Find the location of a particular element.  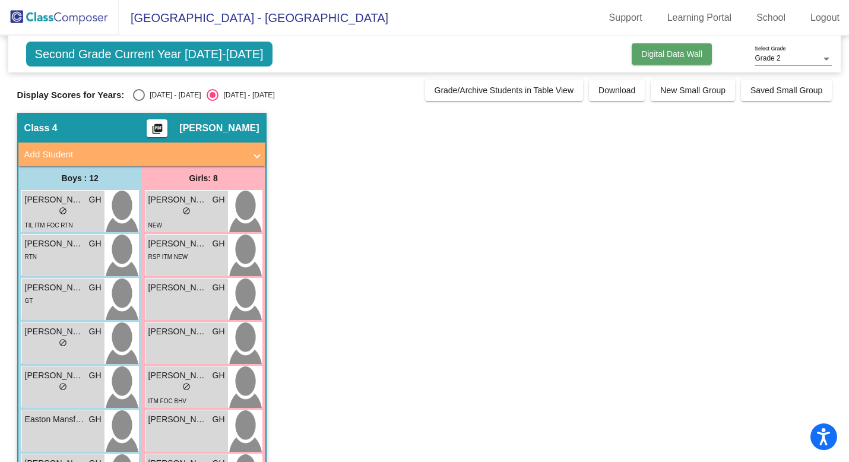

span: ITM FOC BHV is located at coordinates (167, 401).